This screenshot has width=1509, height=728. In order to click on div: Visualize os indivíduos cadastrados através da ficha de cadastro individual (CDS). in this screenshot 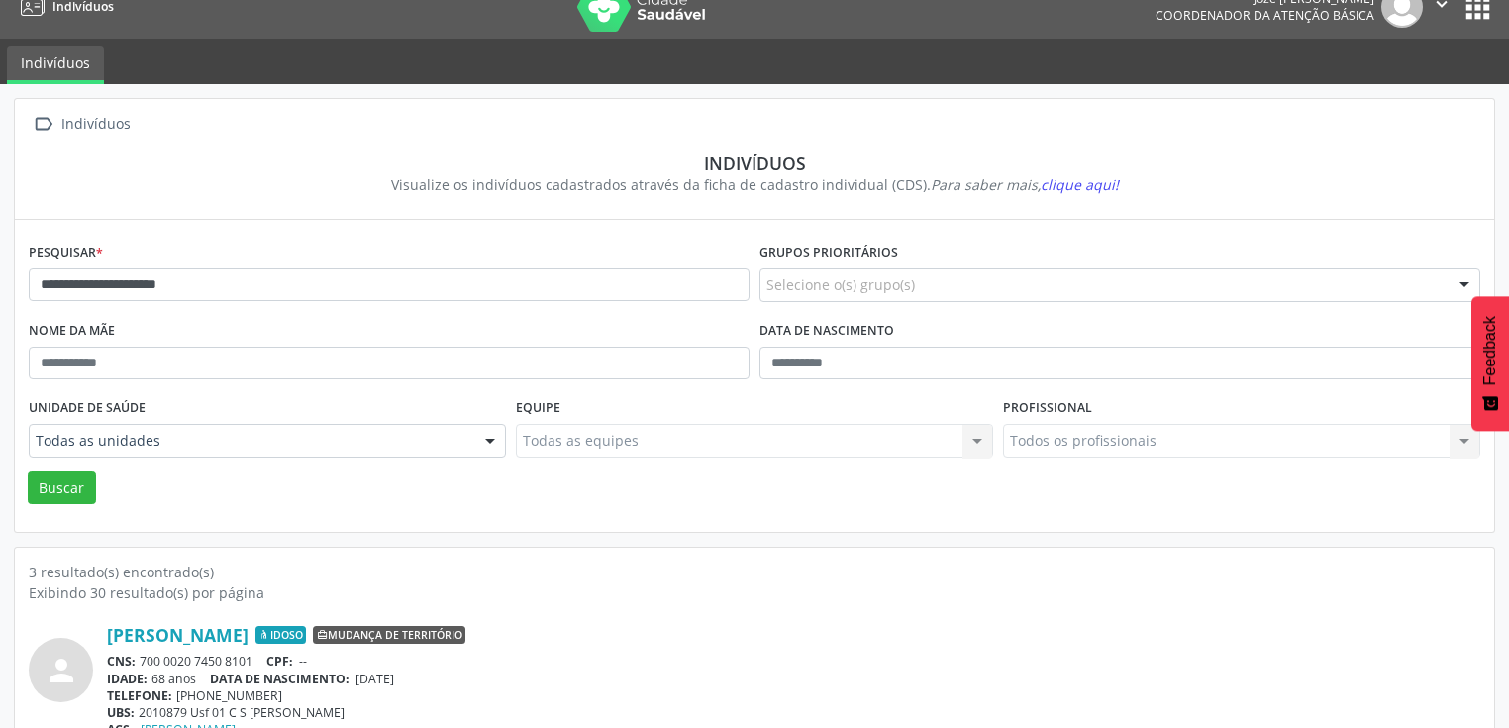, I will do `click(755, 184)`.